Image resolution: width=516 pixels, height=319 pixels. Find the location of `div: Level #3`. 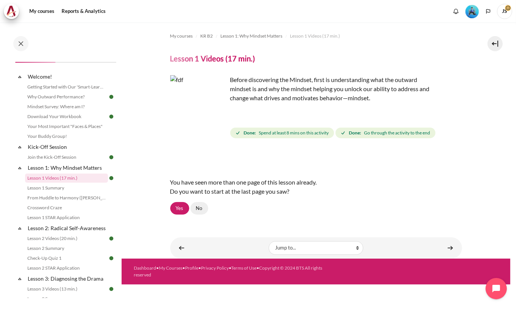

div: Level #3 is located at coordinates (472, 11).